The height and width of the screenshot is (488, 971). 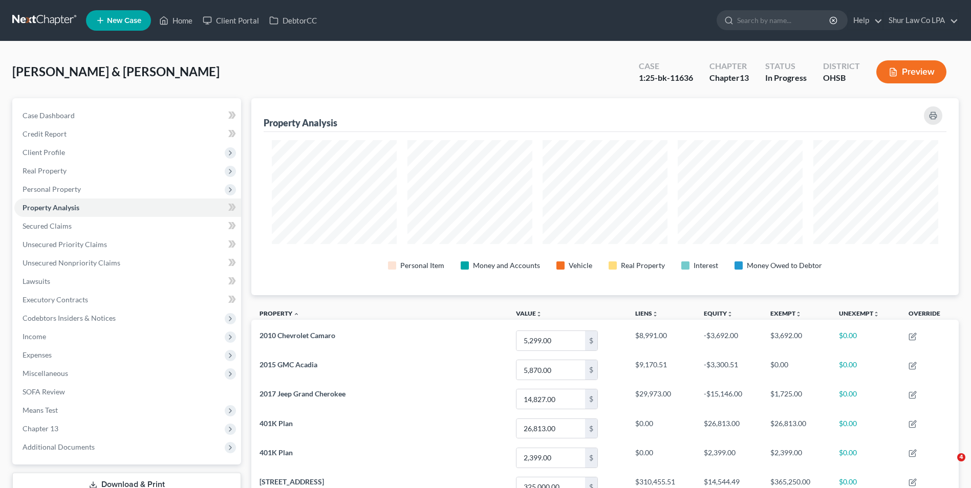 I want to click on span: Miscellaneous, so click(x=45, y=373).